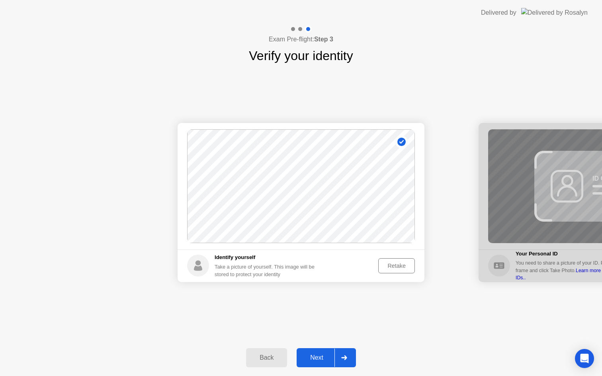 Image resolution: width=602 pixels, height=376 pixels. What do you see at coordinates (301, 56) in the screenshot?
I see `h1: Verify your identity` at bounding box center [301, 56].